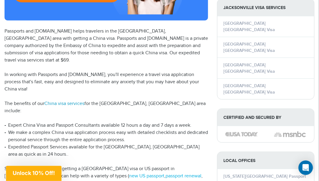  Describe the element at coordinates (64, 103) in the screenshot. I see `a: China visa services` at that location.